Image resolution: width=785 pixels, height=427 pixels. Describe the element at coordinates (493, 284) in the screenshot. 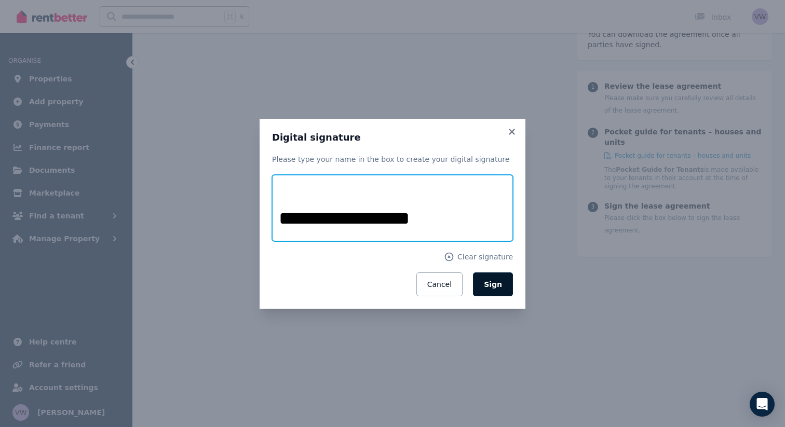

I see `span: Sign` at that location.